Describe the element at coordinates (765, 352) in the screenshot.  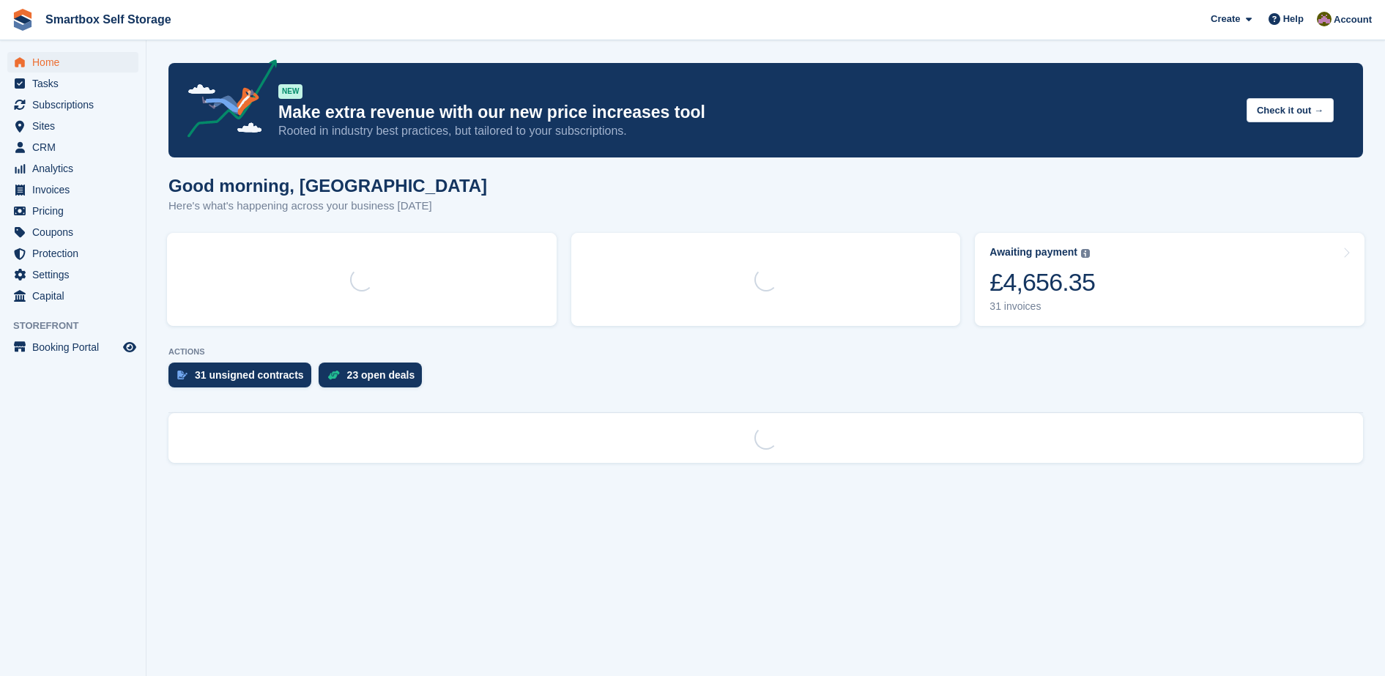
I see `p: ACTIONS` at that location.